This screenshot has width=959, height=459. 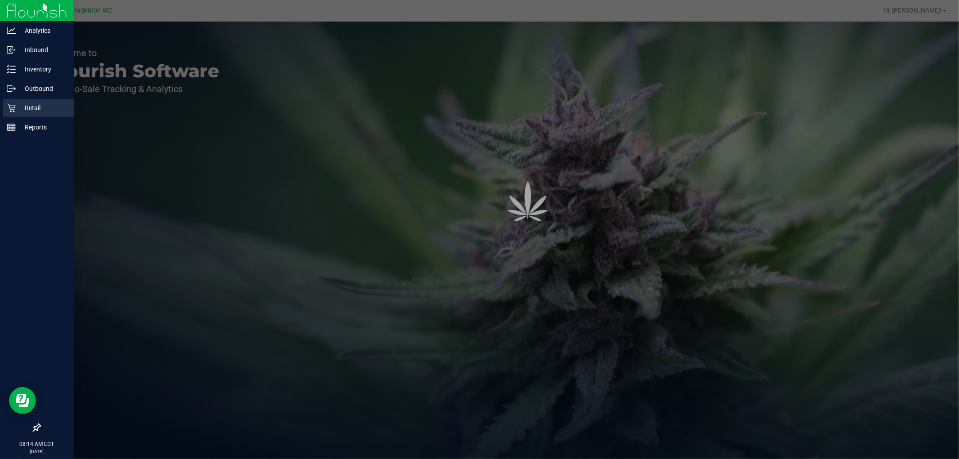 I want to click on inline-svg: Inbound, so click(x=11, y=50).